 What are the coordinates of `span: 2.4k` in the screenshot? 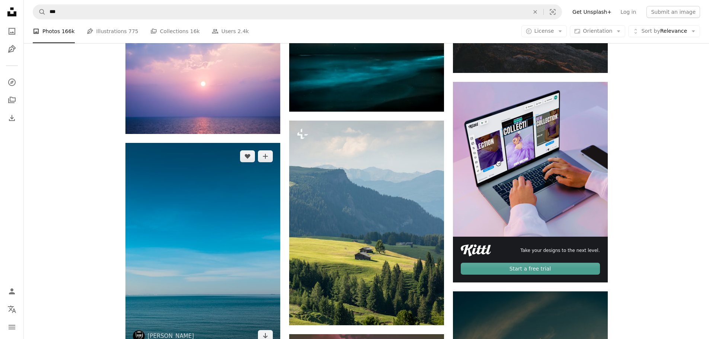 It's located at (243, 31).